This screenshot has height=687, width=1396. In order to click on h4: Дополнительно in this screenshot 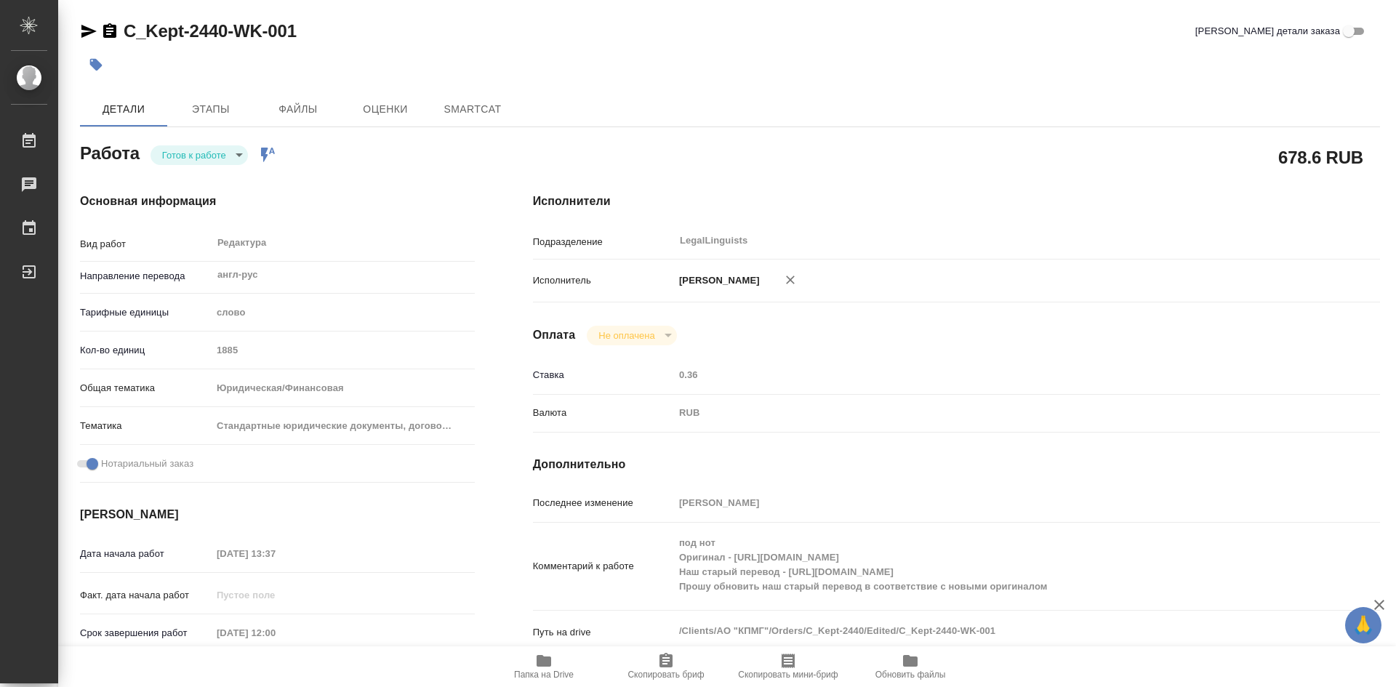, I will do `click(956, 465)`.